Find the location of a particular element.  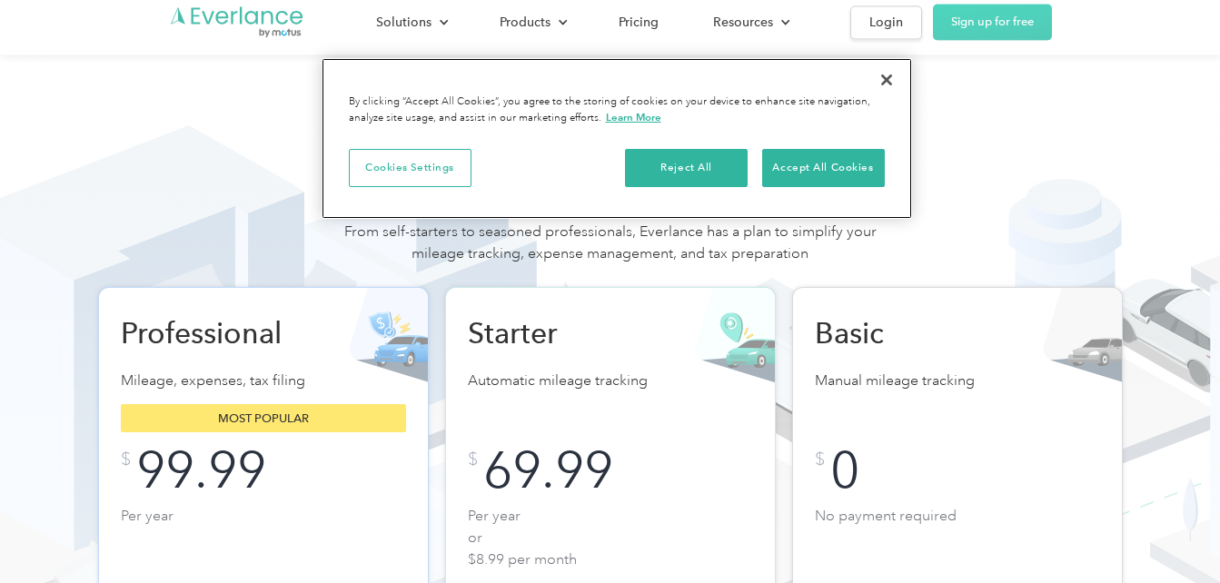

div: 0 is located at coordinates (845, 470).